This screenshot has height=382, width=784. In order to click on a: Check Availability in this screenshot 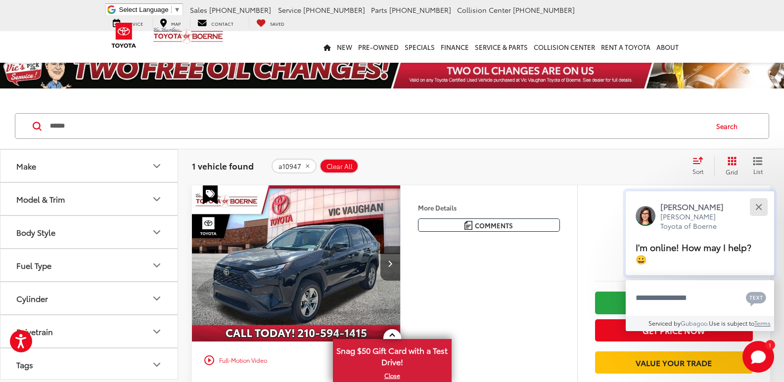, I will do `click(674, 303)`.